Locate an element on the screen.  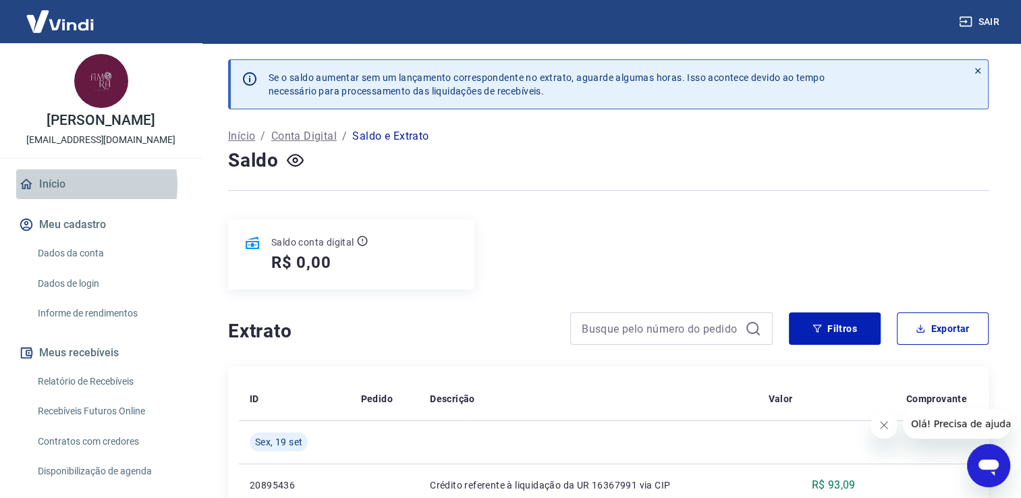
button: Filtros is located at coordinates (835, 329).